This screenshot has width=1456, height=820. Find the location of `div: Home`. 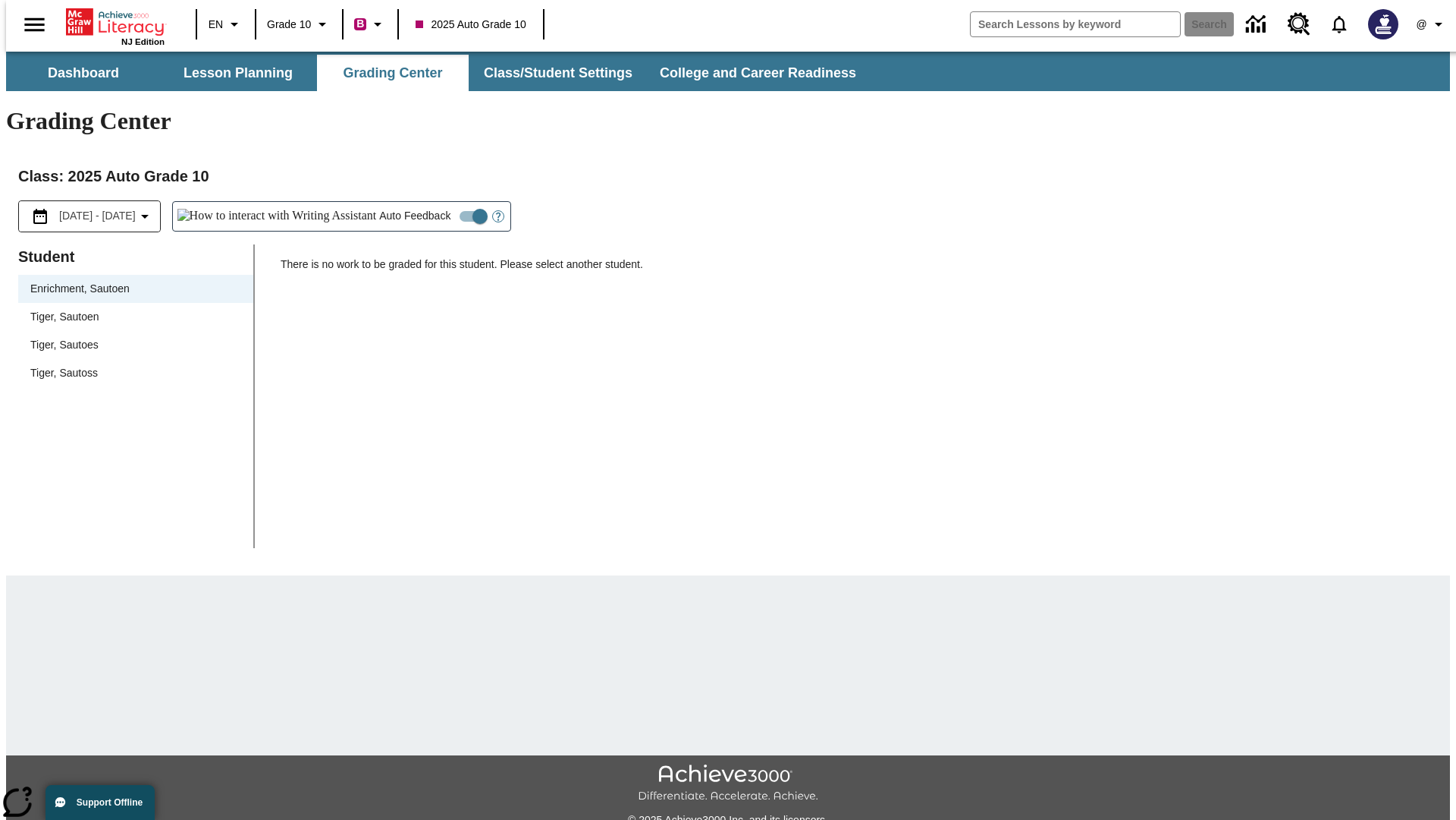

div: Home is located at coordinates (115, 26).